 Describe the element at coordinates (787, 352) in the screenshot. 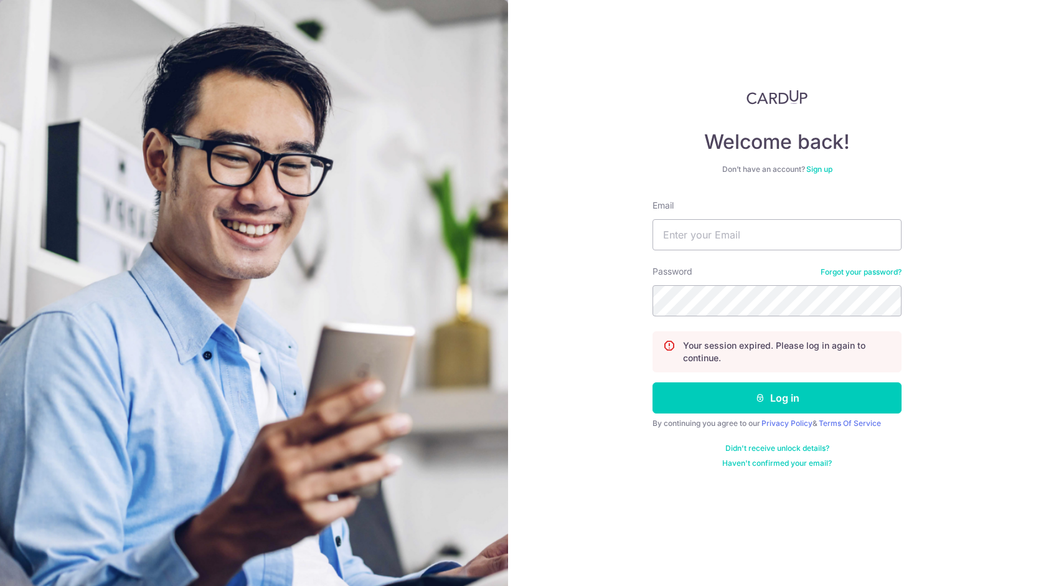

I see `p: Your session expired. Please log in again to continue.` at that location.